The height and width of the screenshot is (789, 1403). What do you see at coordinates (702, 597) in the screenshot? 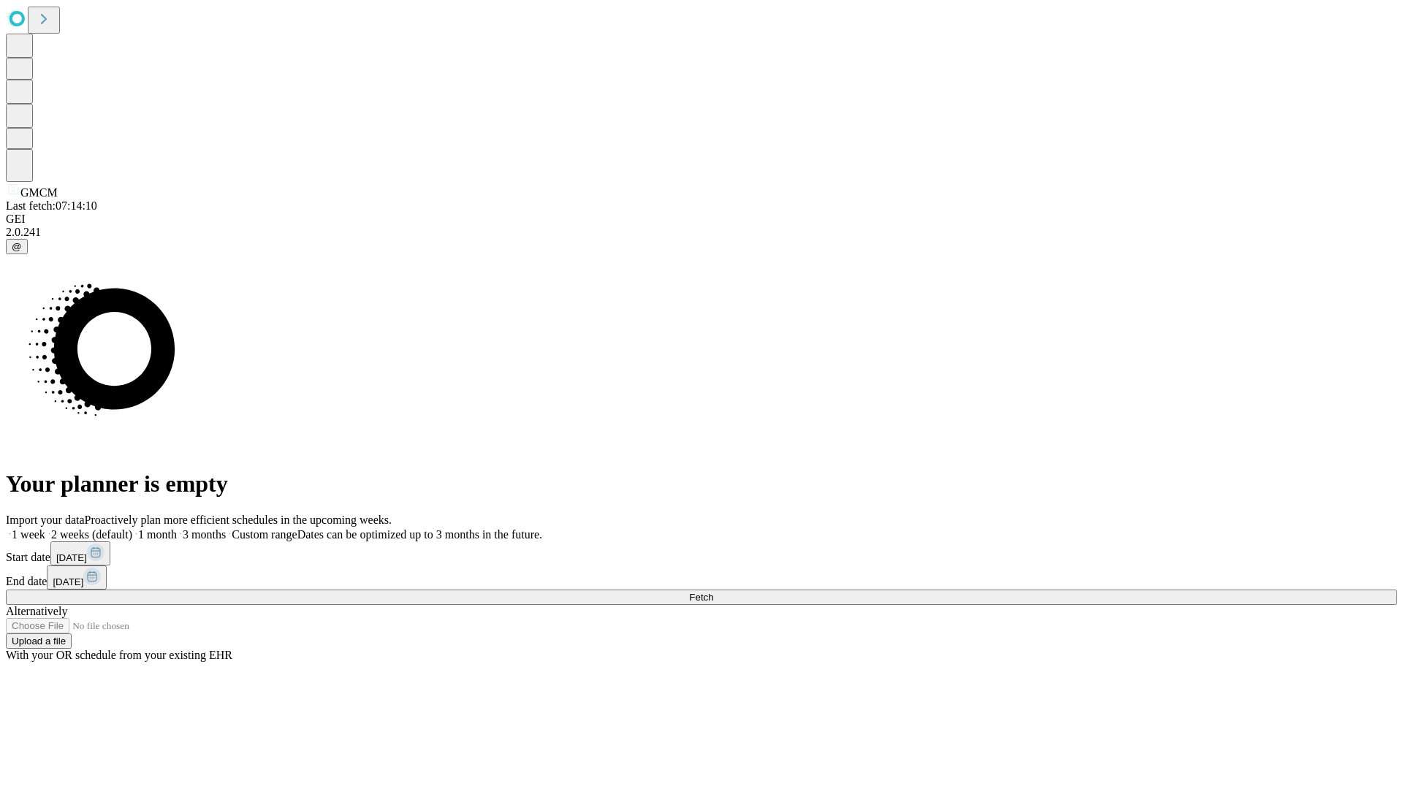
I see `button: Fetch` at bounding box center [702, 597].